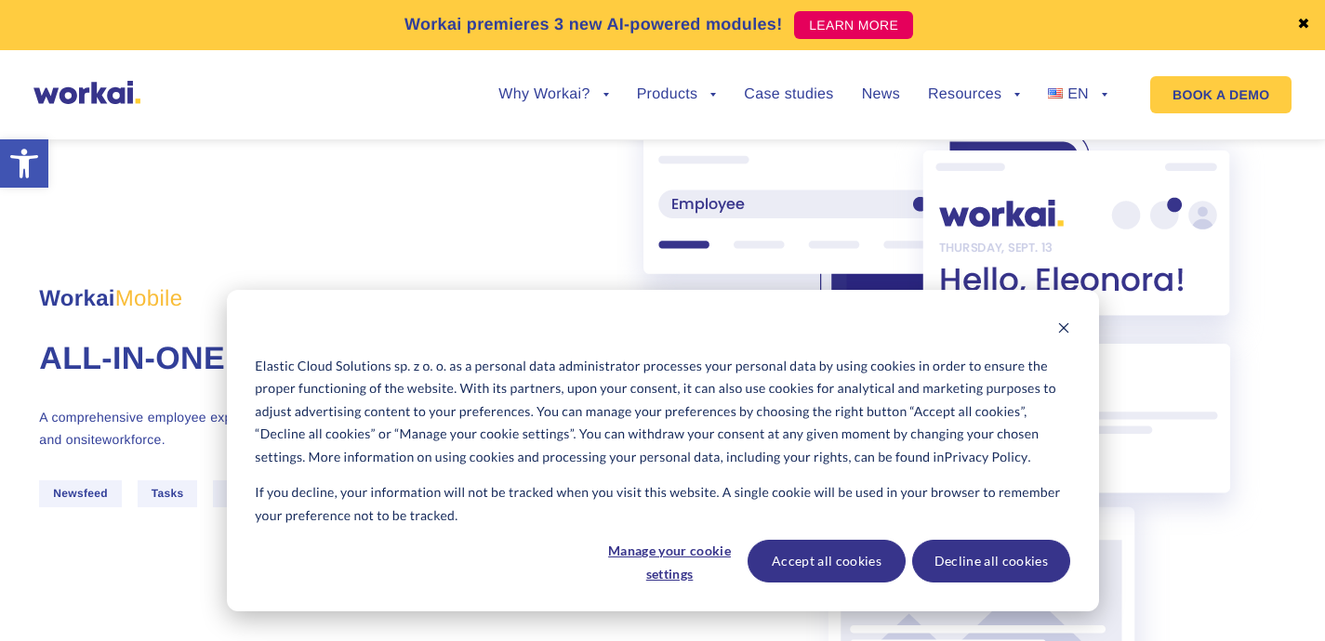  I want to click on a: Products, so click(677, 95).